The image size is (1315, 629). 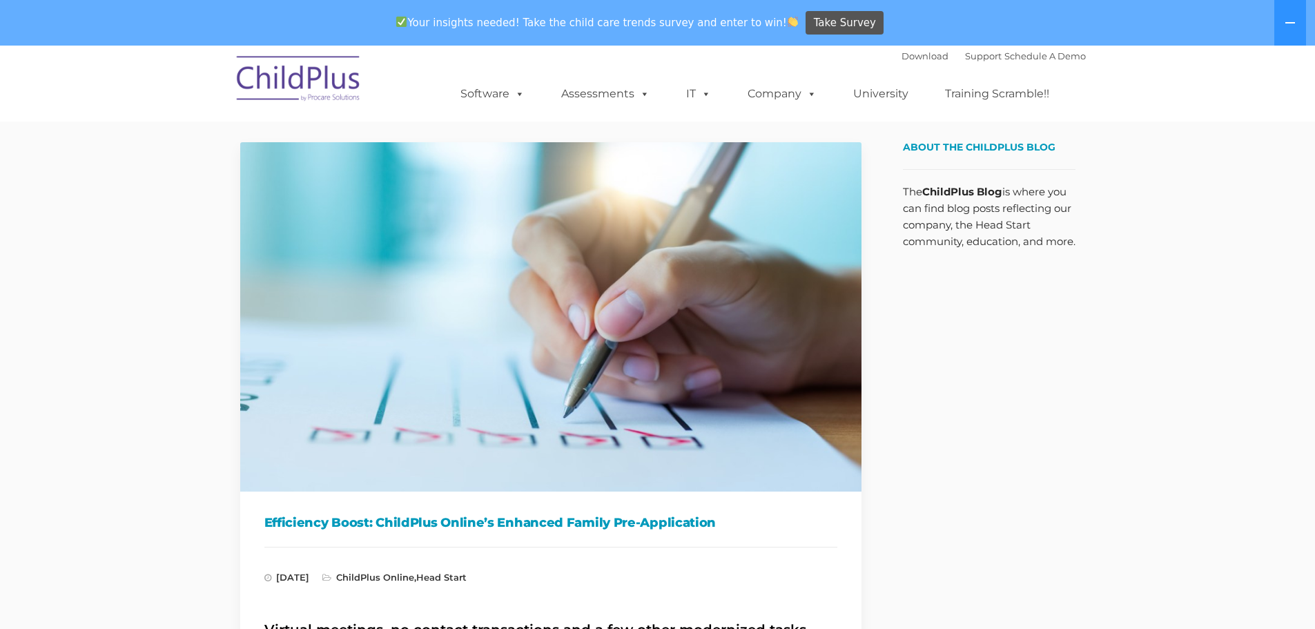 What do you see at coordinates (979, 147) in the screenshot?
I see `span: About the ChildPlus Blog` at bounding box center [979, 147].